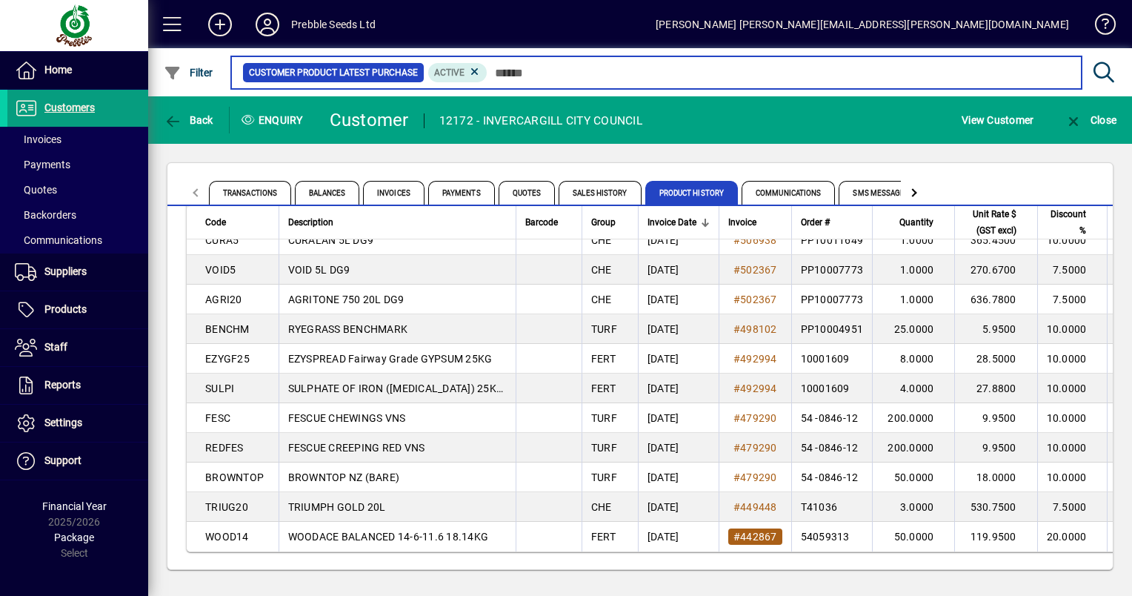  I want to click on td: 4.0000, so click(913, 388).